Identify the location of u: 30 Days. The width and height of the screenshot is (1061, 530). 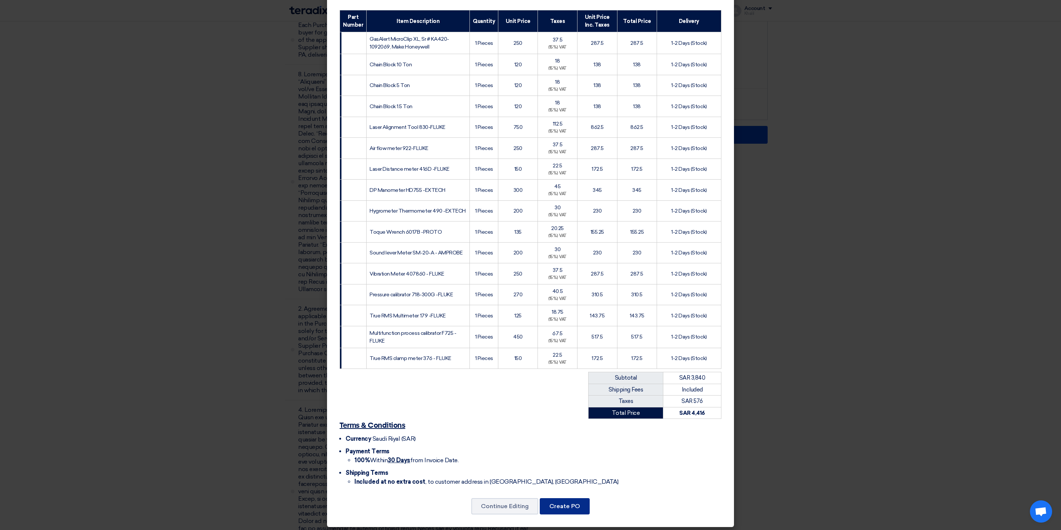
(399, 460).